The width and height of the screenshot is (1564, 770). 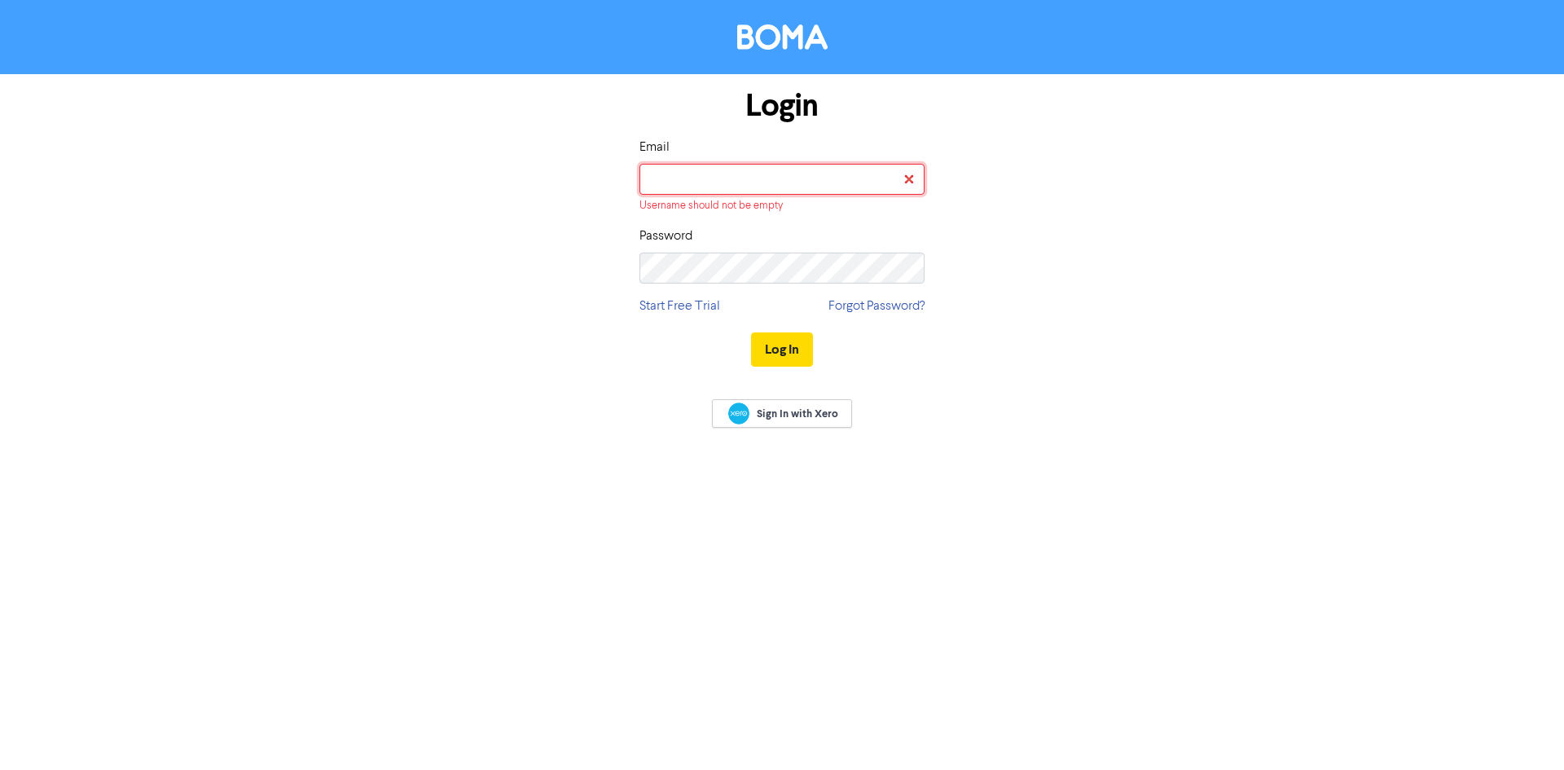 What do you see at coordinates (797, 414) in the screenshot?
I see `span: Sign In with Xero` at bounding box center [797, 414].